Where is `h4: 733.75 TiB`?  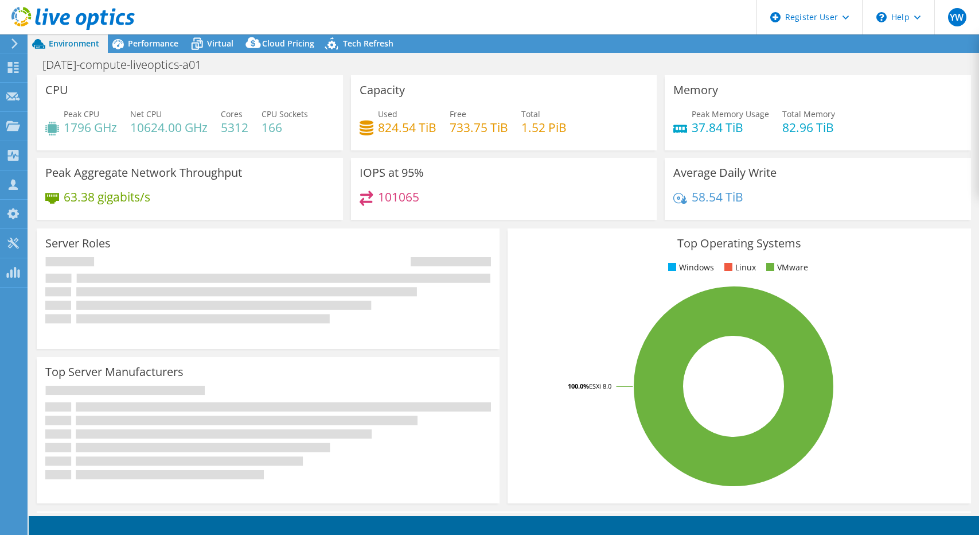 h4: 733.75 TiB is located at coordinates (479, 127).